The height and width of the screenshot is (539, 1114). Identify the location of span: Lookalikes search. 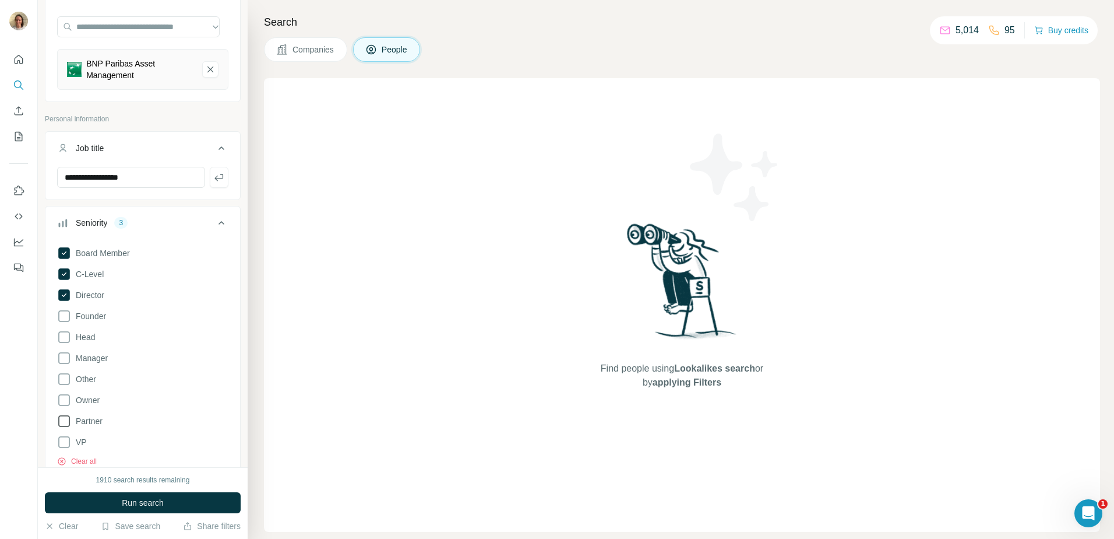
(715, 368).